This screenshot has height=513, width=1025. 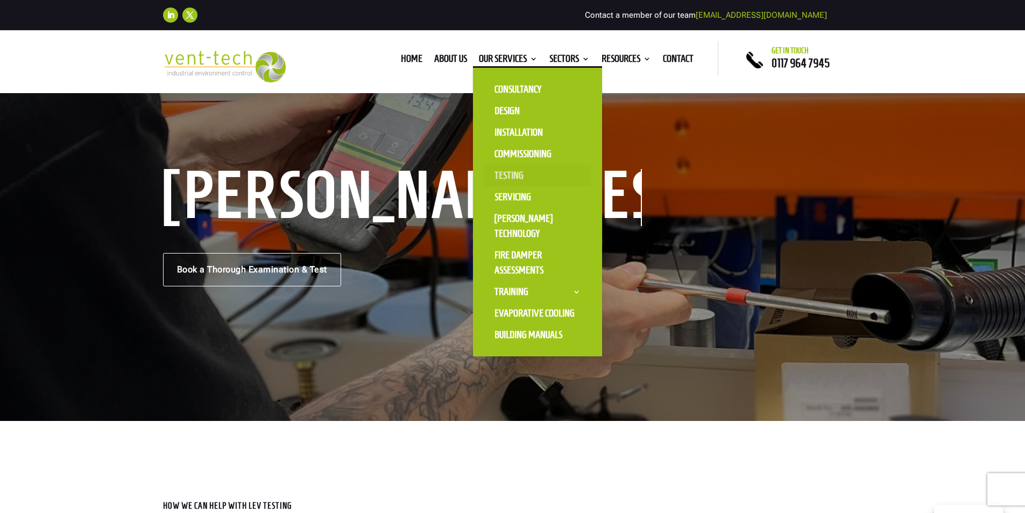 What do you see at coordinates (678, 61) in the screenshot?
I see `a: Contact` at bounding box center [678, 61].